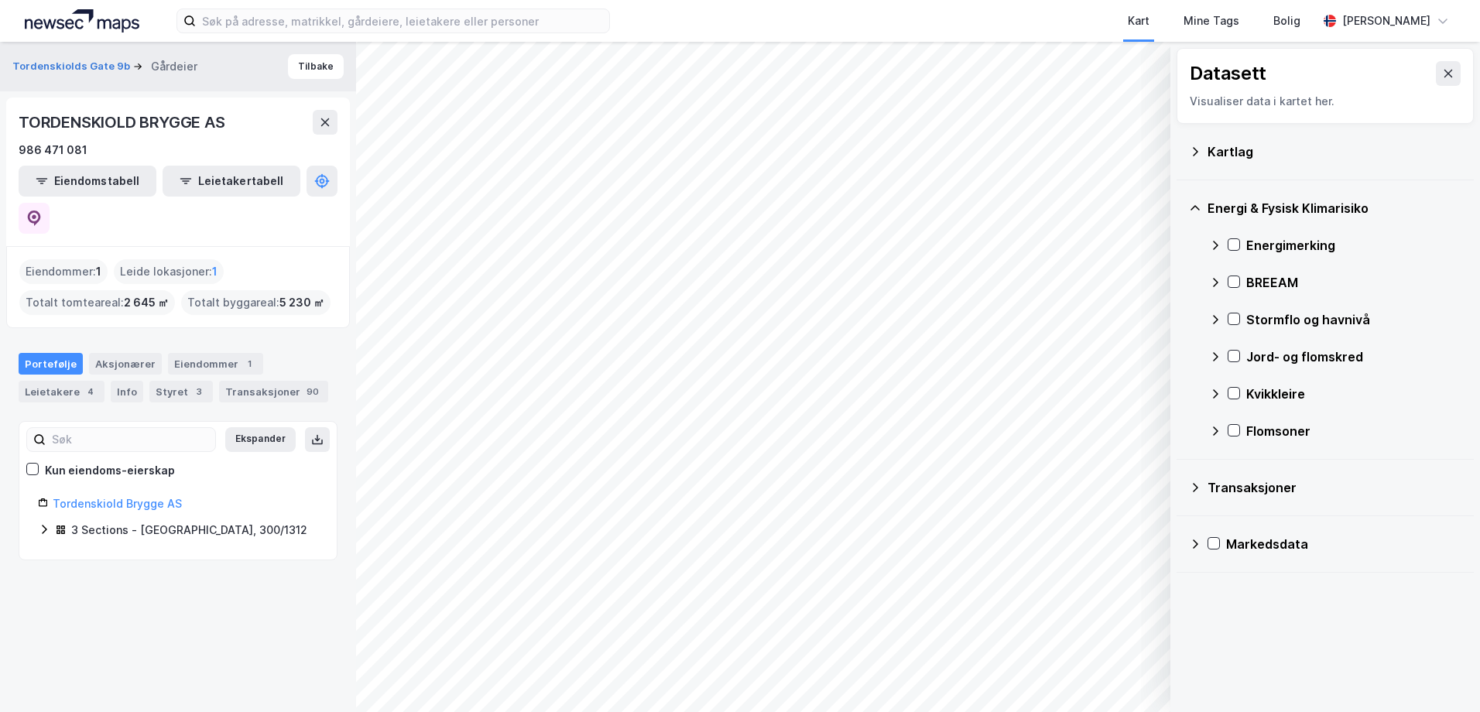 Image resolution: width=1480 pixels, height=712 pixels. I want to click on div: Stormflo og havnivå, so click(1354, 320).